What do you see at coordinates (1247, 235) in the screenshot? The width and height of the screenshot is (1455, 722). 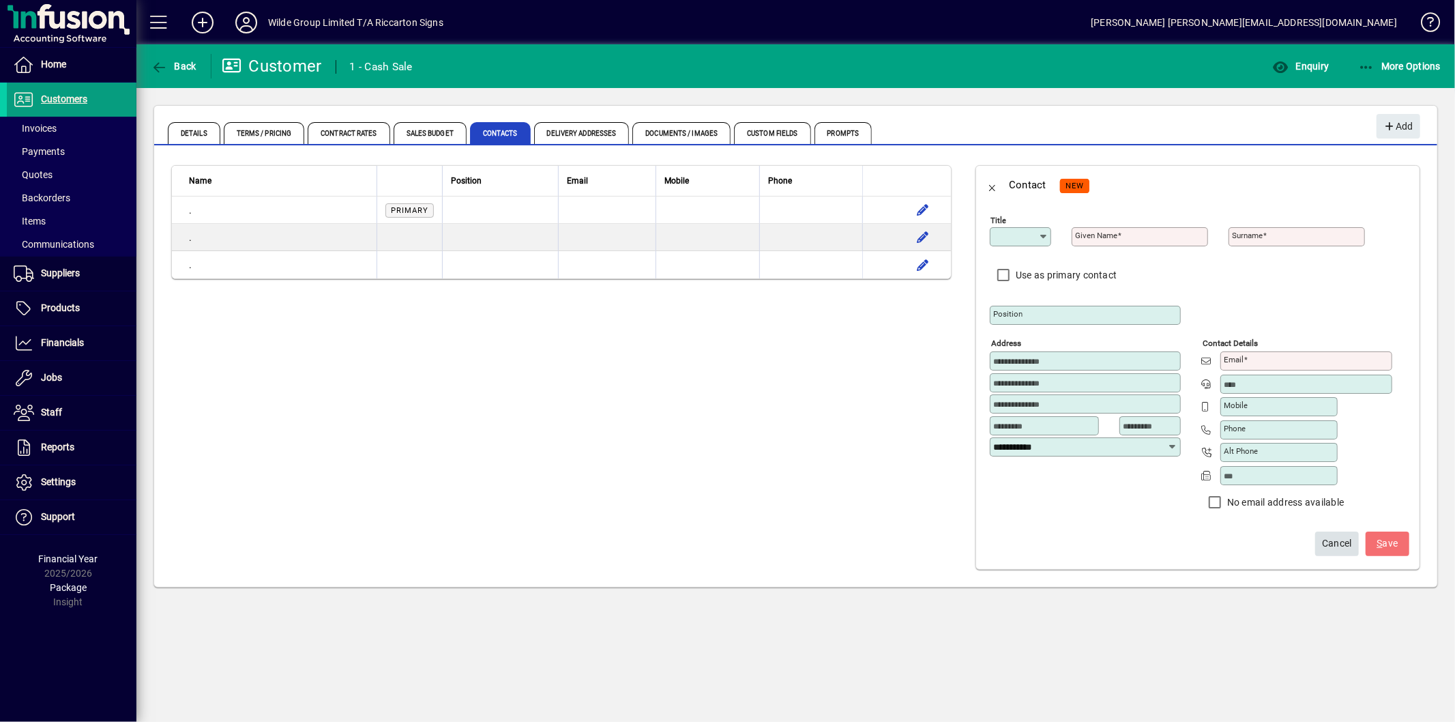 I see `mat-label: Surname` at bounding box center [1247, 235].